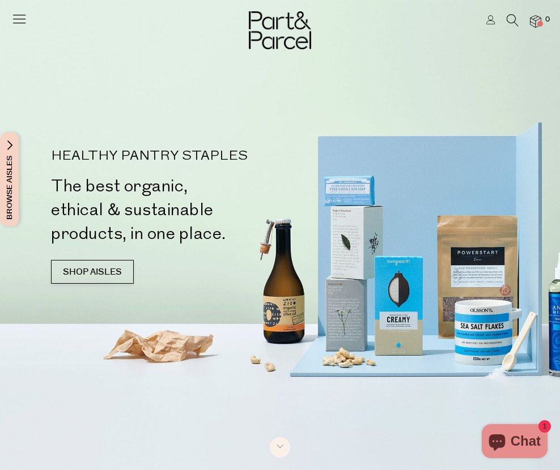 The width and height of the screenshot is (560, 470). Describe the element at coordinates (168, 156) in the screenshot. I see `p: HEALTHY PANTRY STAPLES` at that location.